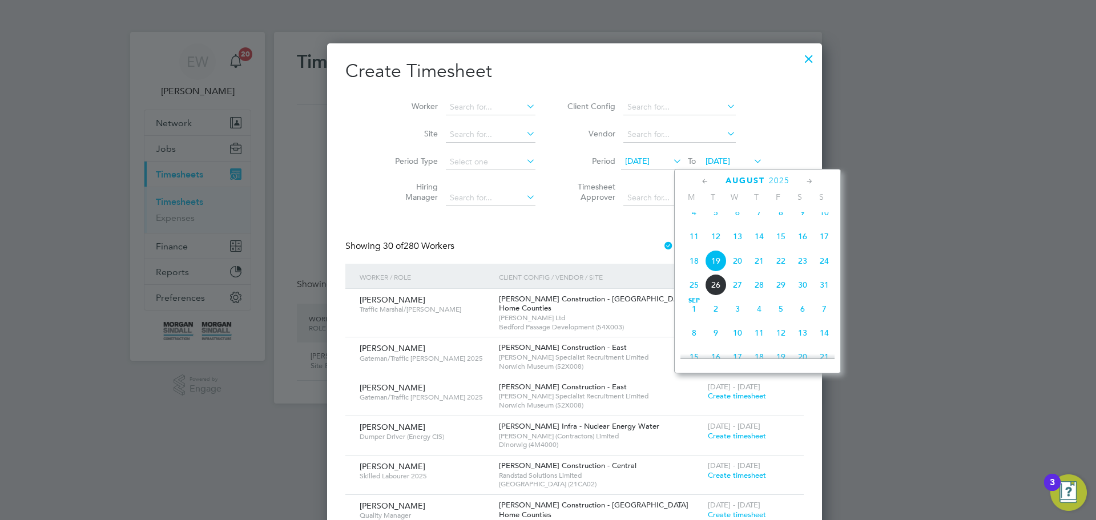 The image size is (1096, 520). What do you see at coordinates (824, 285) in the screenshot?
I see `span: 31` at bounding box center [824, 285].